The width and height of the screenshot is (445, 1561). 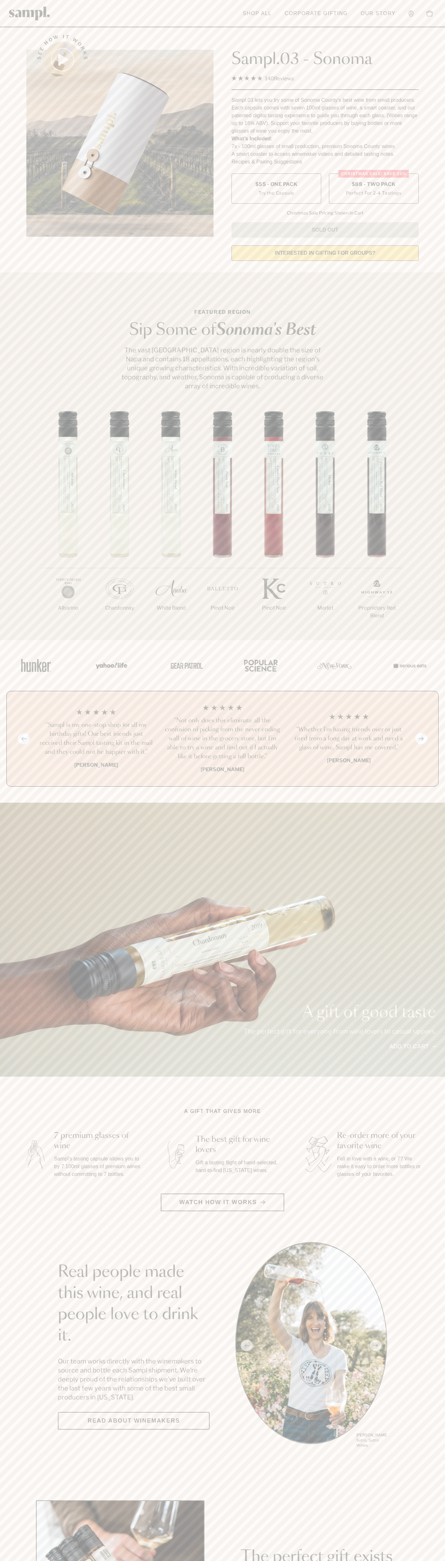 I want to click on h3: 7 premium glasses of wine, so click(x=98, y=1141).